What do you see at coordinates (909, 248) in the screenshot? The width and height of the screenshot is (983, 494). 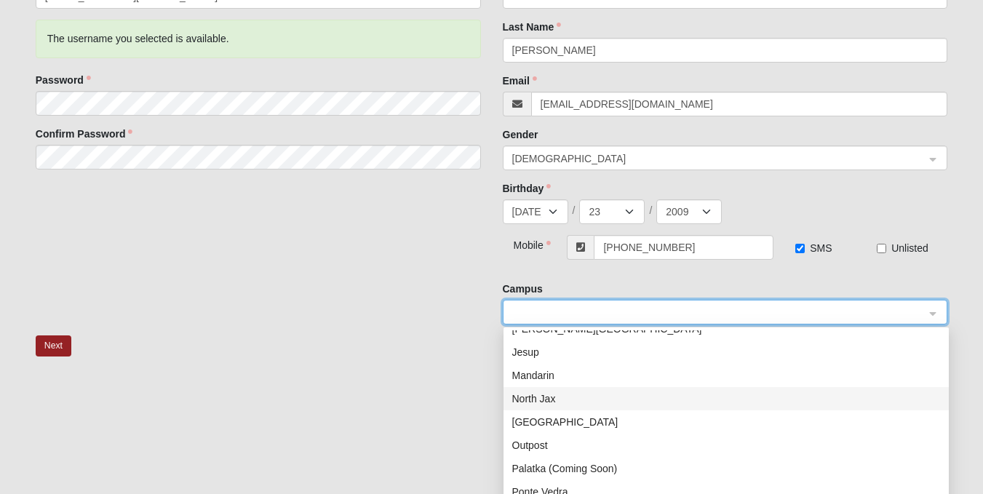 I see `span: Unlisted` at bounding box center [909, 248].